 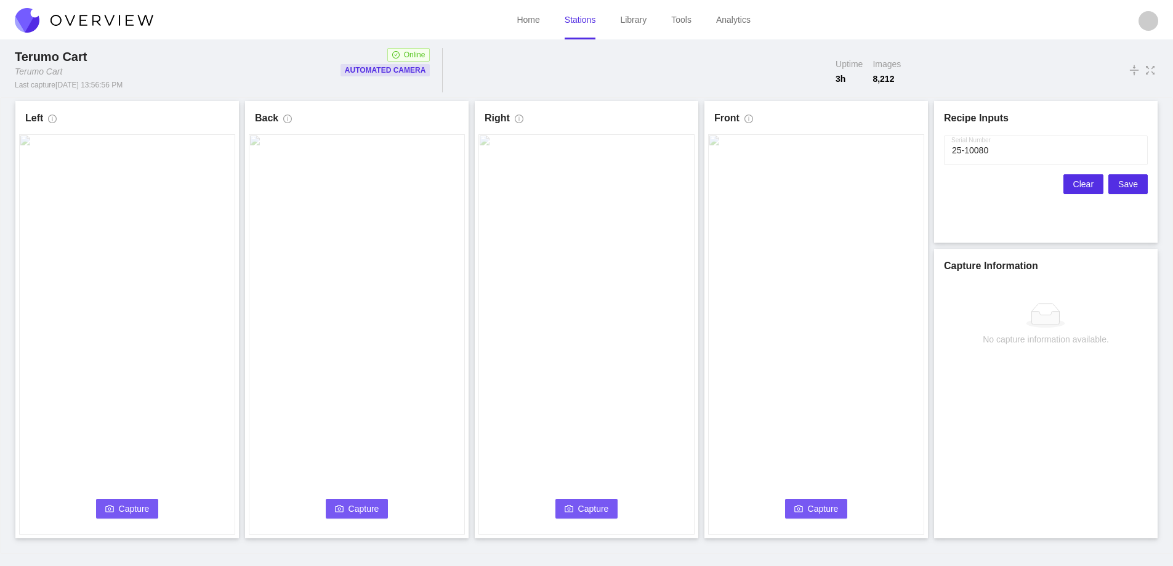 I want to click on span: fullscreen, so click(x=1150, y=70).